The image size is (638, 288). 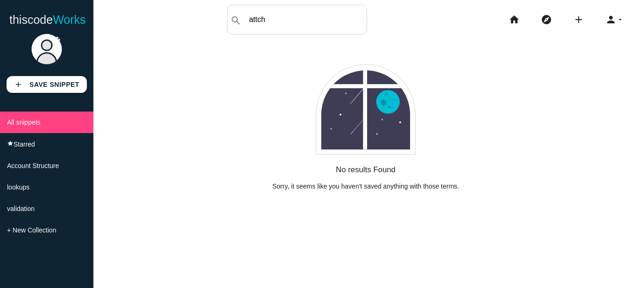 What do you see at coordinates (611, 20) in the screenshot?
I see `i: person` at bounding box center [611, 20].